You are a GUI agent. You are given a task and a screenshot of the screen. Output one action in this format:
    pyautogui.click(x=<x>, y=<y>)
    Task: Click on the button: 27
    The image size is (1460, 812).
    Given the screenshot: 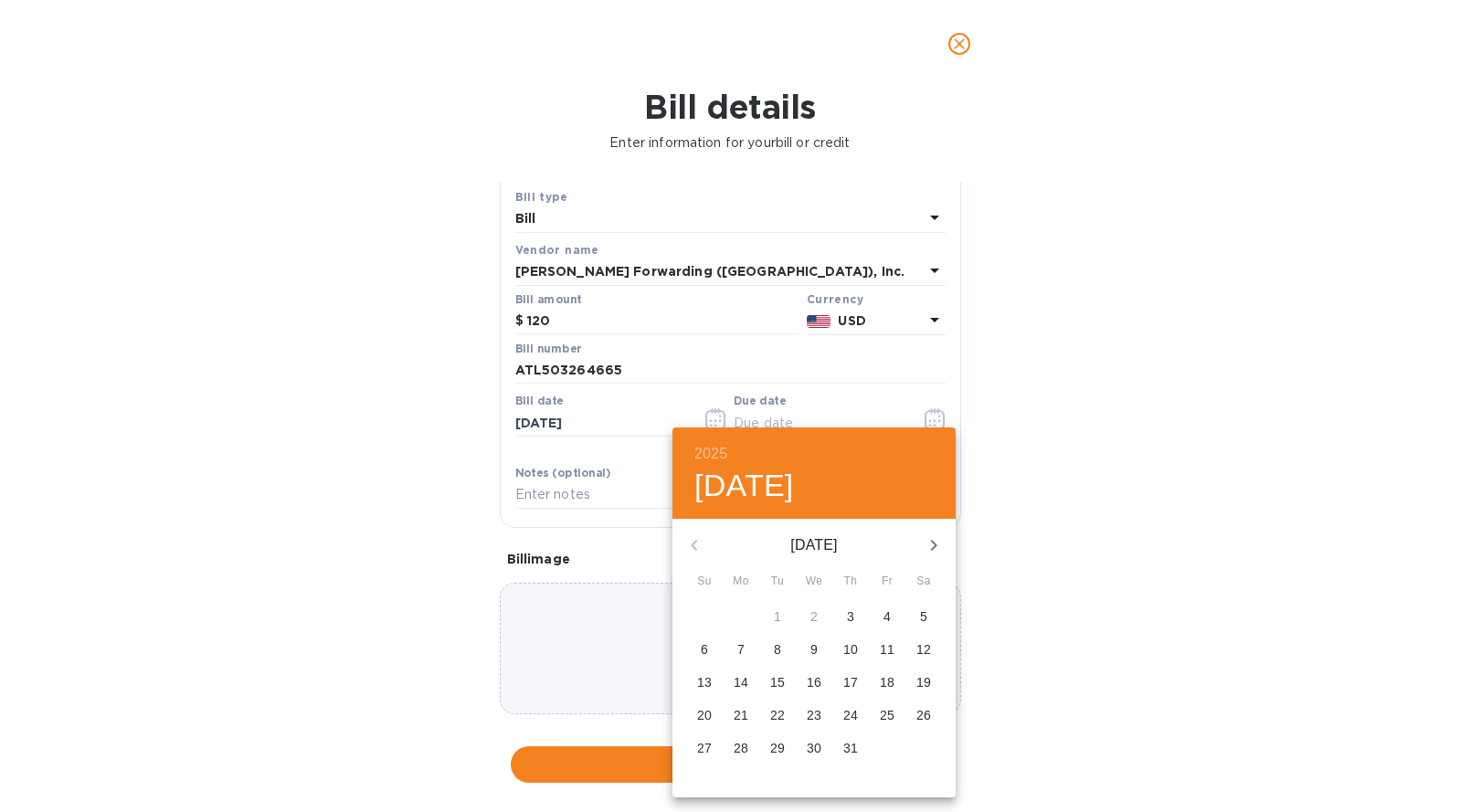 What is the action you would take?
    pyautogui.click(x=705, y=748)
    